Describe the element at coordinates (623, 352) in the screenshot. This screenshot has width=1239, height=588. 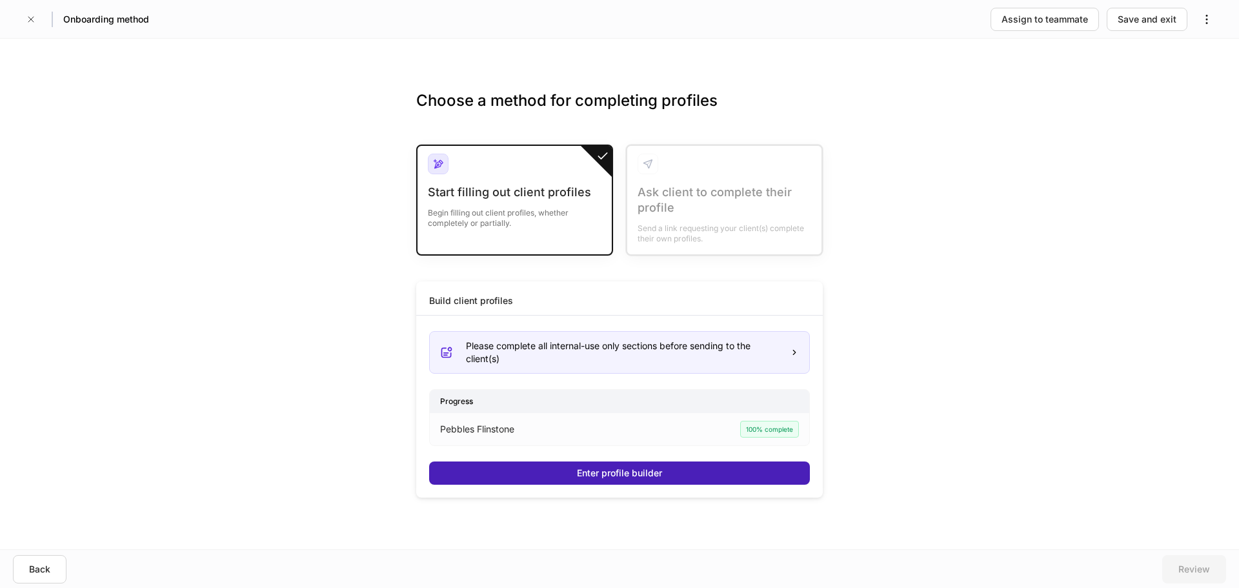
I see `div: Please complete all internal-use only sections before sending to the client(s)` at that location.